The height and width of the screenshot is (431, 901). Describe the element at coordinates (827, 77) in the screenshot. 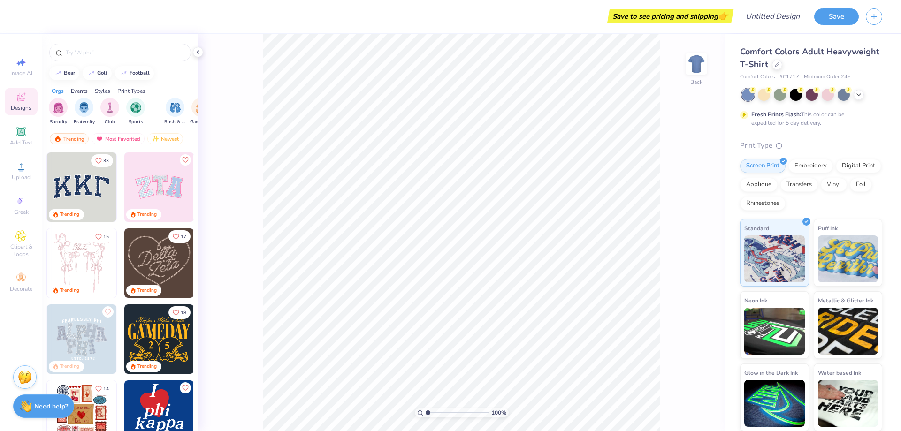

I see `span: Minimum Order: 24 +` at that location.